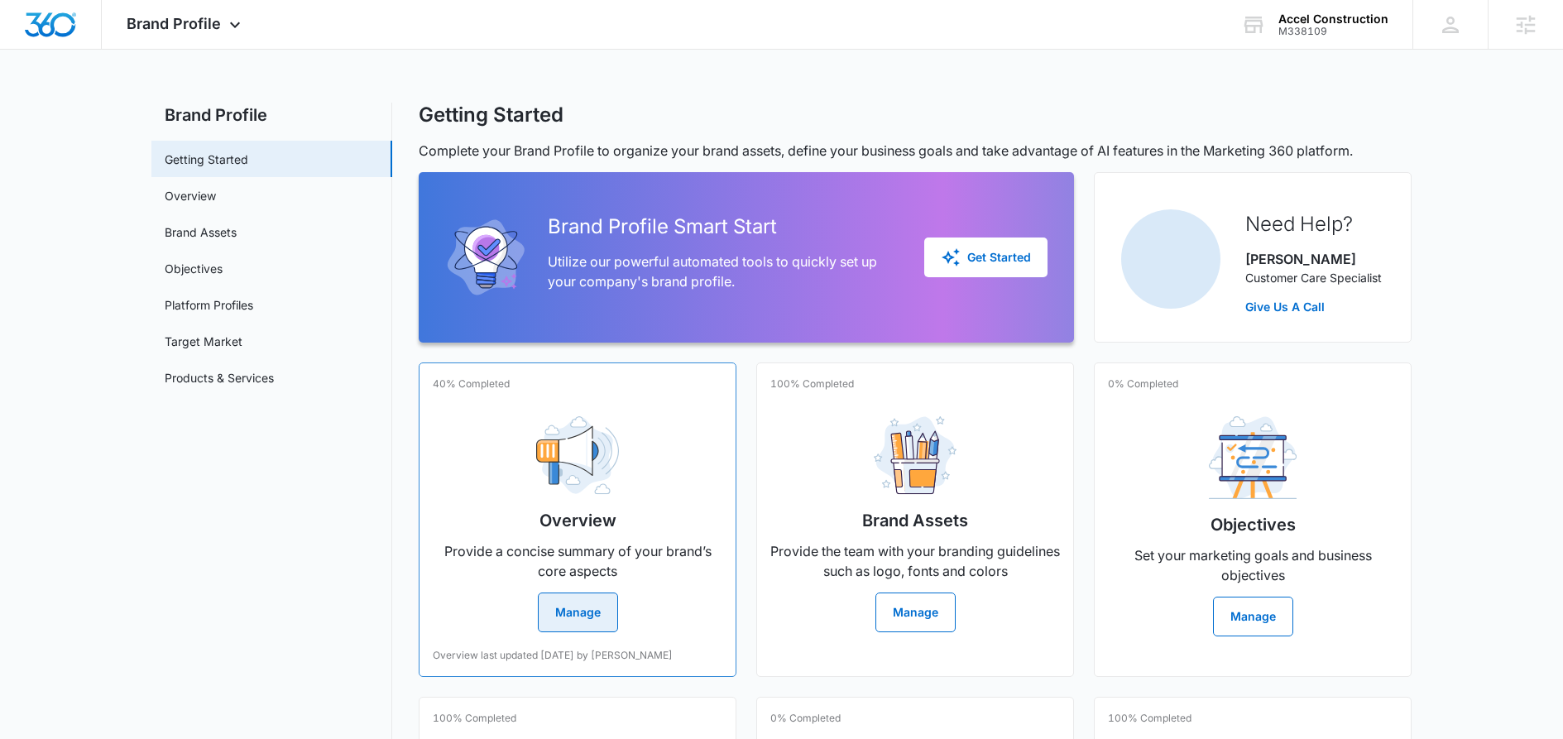 This screenshot has height=739, width=1563. I want to click on p: Complete your Brand Profile to organize your brand assets, define your business goals and take ad..., so click(915, 151).